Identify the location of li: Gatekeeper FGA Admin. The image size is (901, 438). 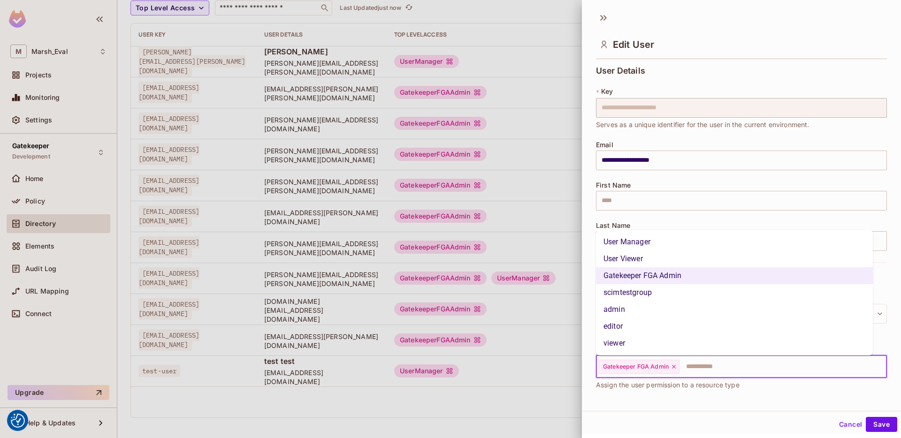
(735, 276).